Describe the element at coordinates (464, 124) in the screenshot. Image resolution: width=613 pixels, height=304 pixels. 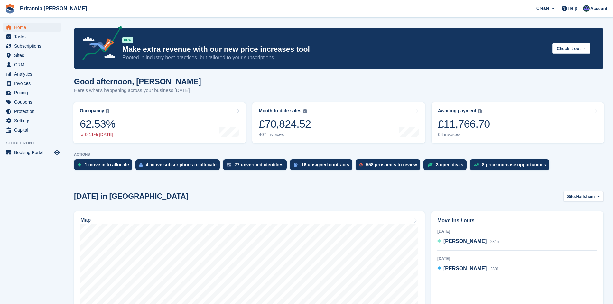
I see `div: £11,766.70` at that location.